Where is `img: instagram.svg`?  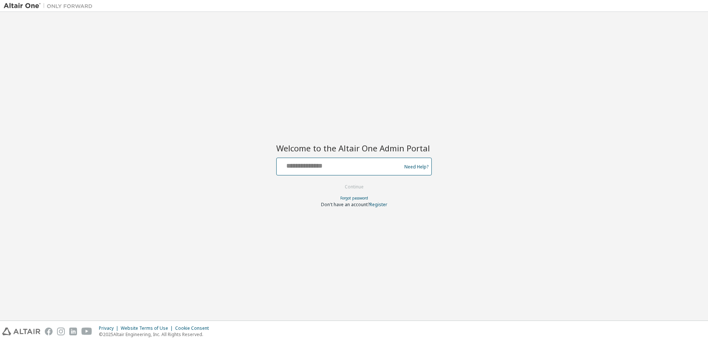
img: instagram.svg is located at coordinates (61, 332).